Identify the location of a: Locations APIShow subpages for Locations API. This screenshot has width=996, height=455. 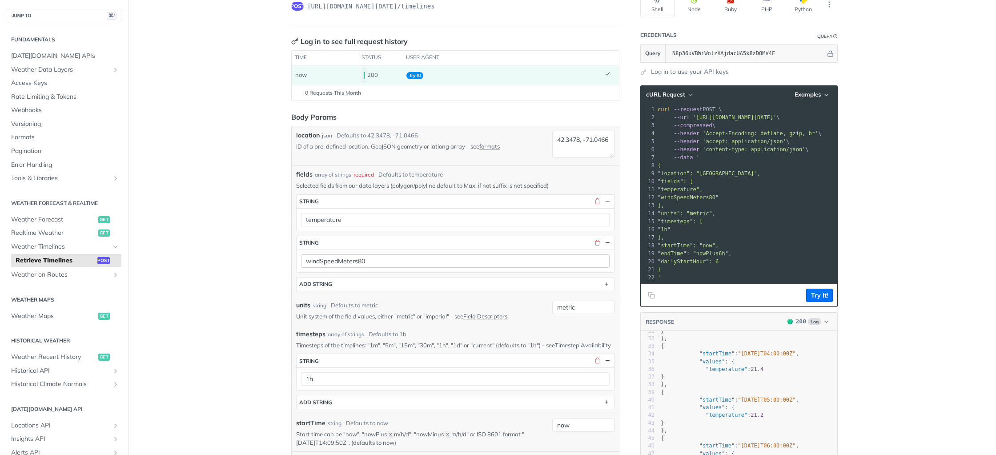
(64, 426).